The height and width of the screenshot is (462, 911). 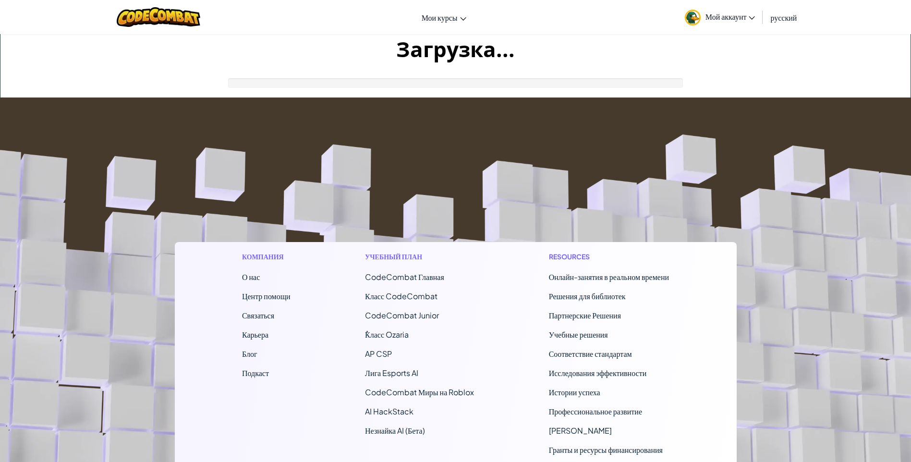 What do you see at coordinates (250, 354) in the screenshot?
I see `a: Блог` at bounding box center [250, 354].